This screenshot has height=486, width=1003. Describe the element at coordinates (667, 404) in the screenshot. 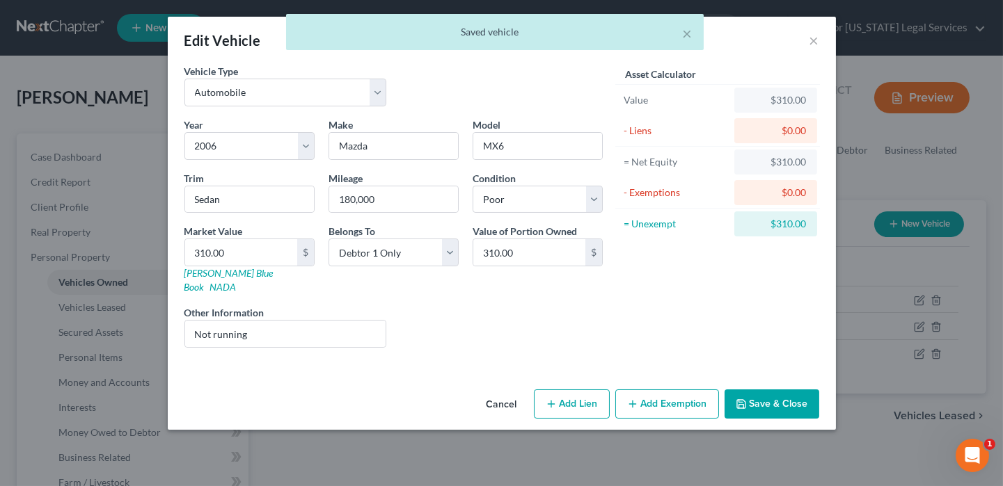

I see `button: Add Exemption` at that location.